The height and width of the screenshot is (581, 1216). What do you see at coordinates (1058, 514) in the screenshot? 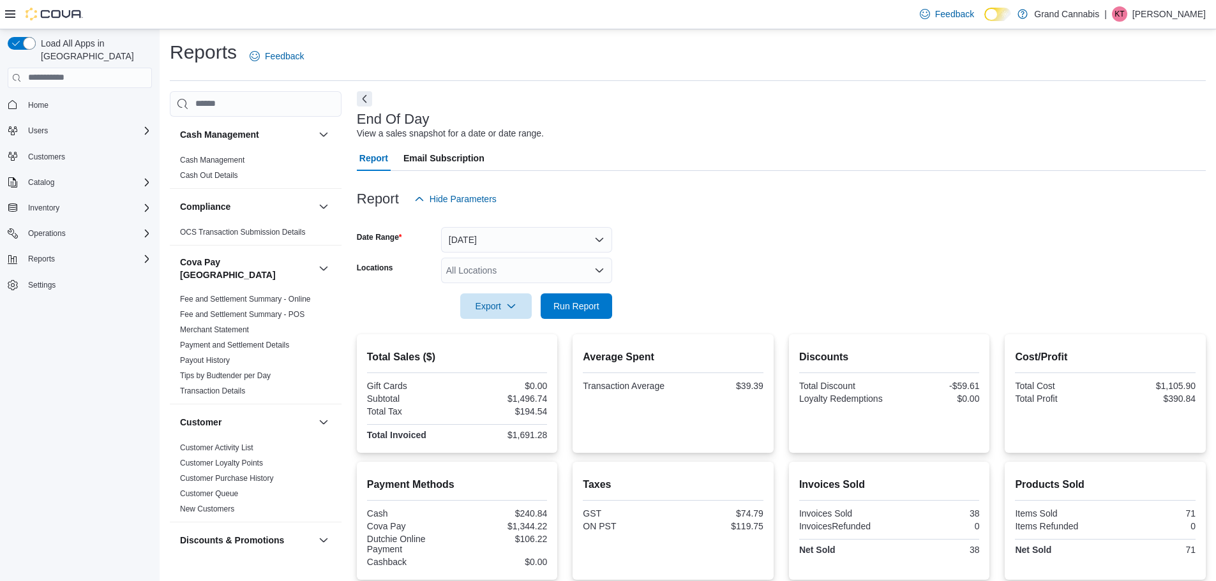
I see `div: Items Sold` at bounding box center [1058, 514].